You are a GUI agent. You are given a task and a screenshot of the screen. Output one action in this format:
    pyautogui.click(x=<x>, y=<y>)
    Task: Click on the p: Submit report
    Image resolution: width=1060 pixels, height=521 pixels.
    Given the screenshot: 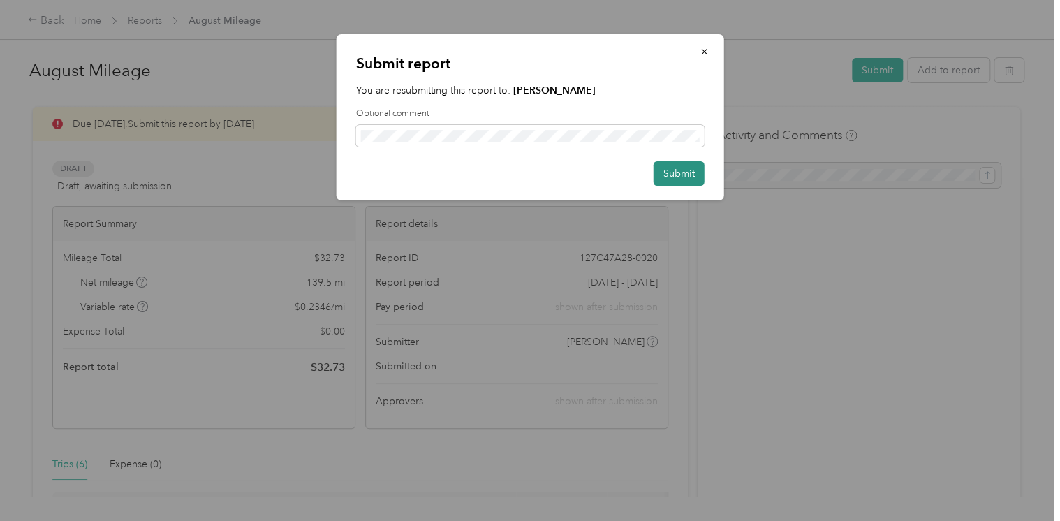 What is the action you would take?
    pyautogui.click(x=530, y=64)
    